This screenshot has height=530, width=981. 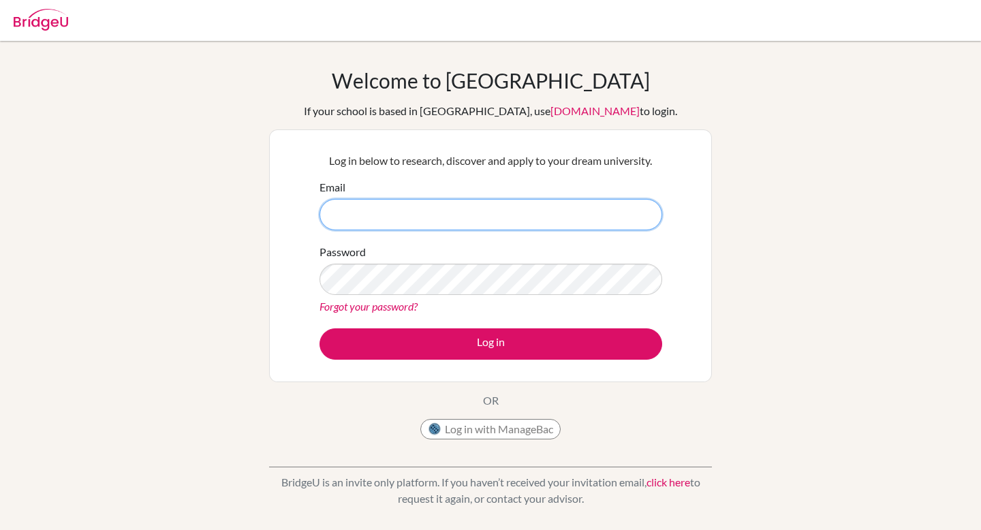 What do you see at coordinates (490, 429) in the screenshot?
I see `button: Log in with ManageBac` at bounding box center [490, 429].